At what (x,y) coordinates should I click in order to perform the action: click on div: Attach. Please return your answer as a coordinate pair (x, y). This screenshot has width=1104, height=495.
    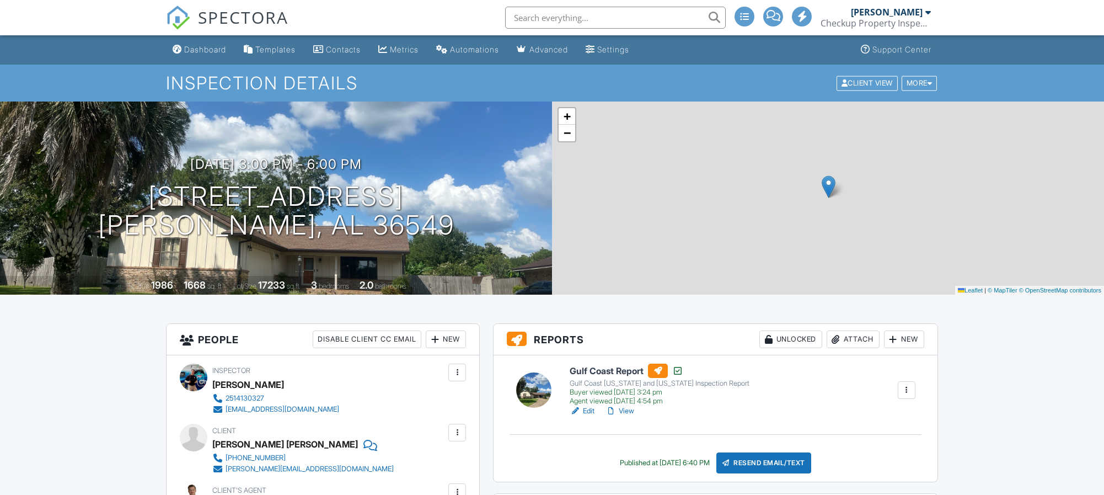
    Looking at the image, I should click on (853, 339).